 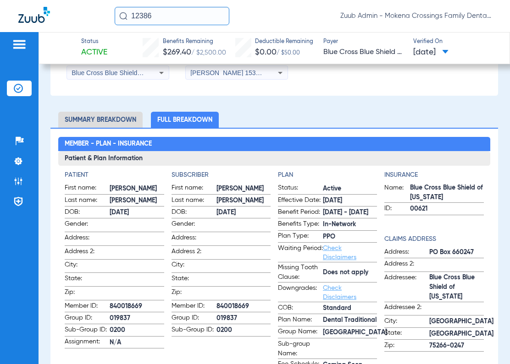 I want to click on span: Status, so click(x=94, y=42).